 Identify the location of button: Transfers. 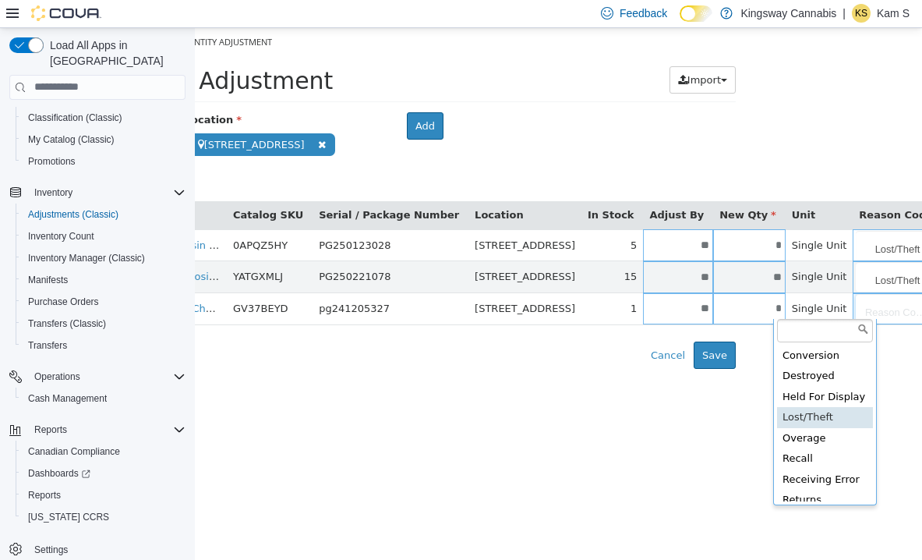
(104, 345).